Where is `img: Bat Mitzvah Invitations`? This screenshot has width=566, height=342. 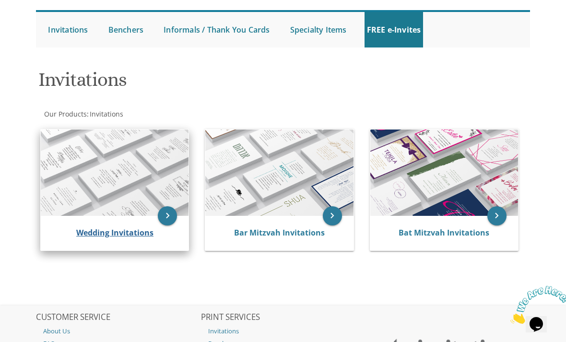
img: Bat Mitzvah Invitations is located at coordinates (444, 173).